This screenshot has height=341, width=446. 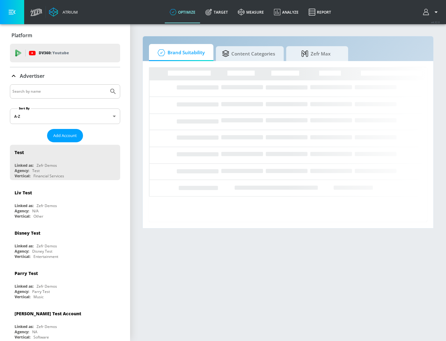 I want to click on div: Atrium, so click(x=69, y=12).